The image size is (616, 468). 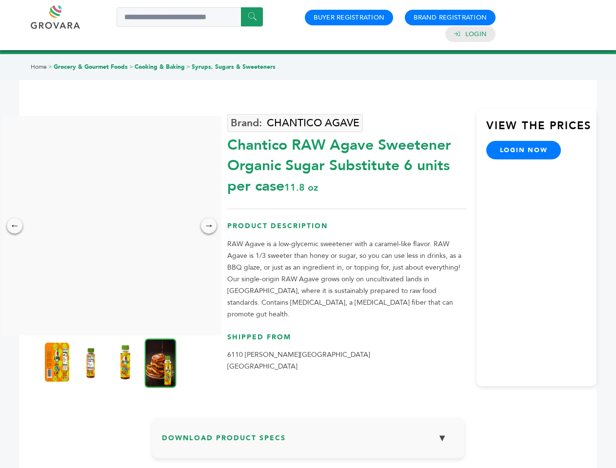 What do you see at coordinates (308, 442) in the screenshot?
I see `h3: Download Product Specs` at bounding box center [308, 442].